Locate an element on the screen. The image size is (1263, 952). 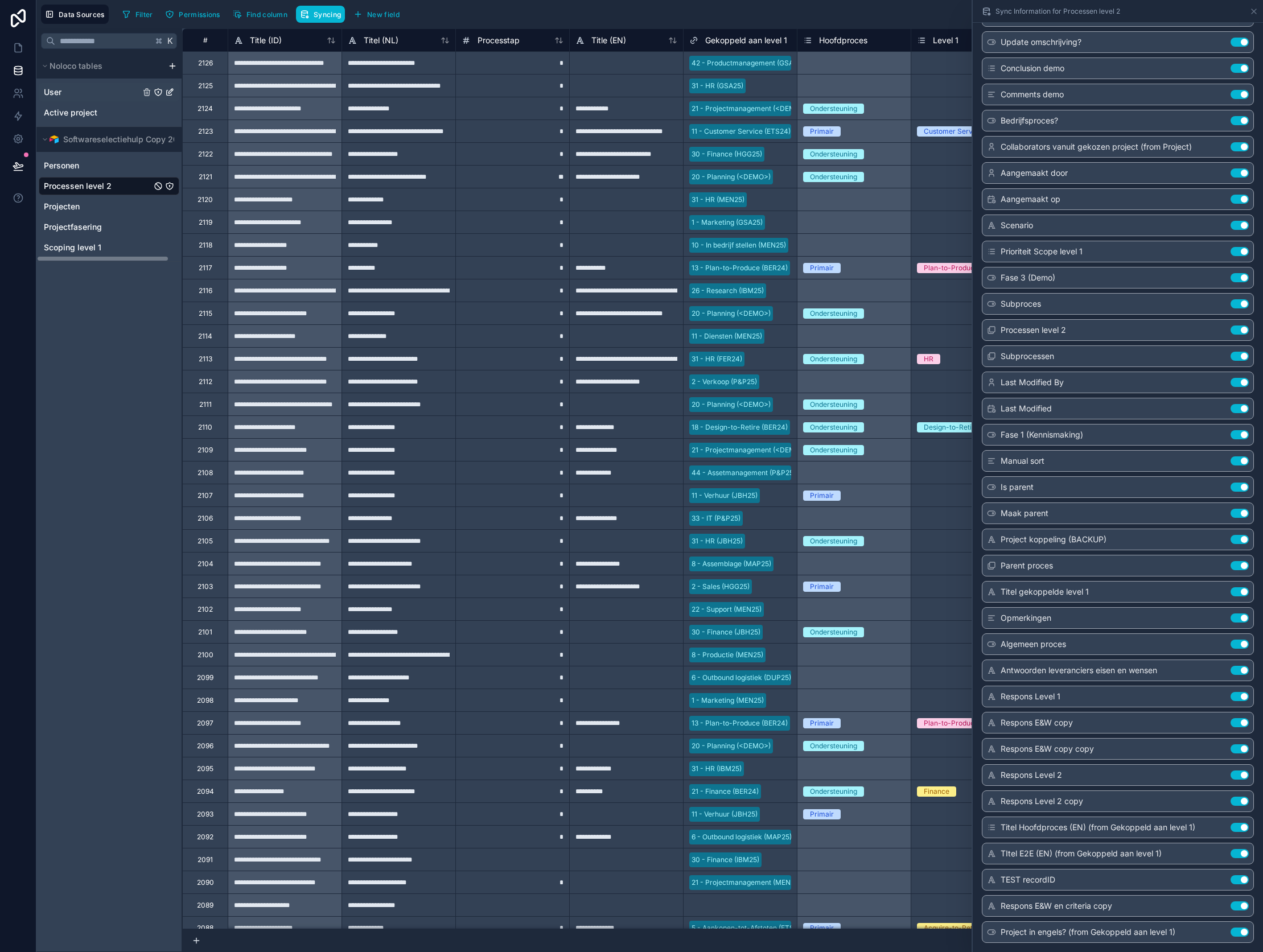
div: 2106 is located at coordinates (205, 519).